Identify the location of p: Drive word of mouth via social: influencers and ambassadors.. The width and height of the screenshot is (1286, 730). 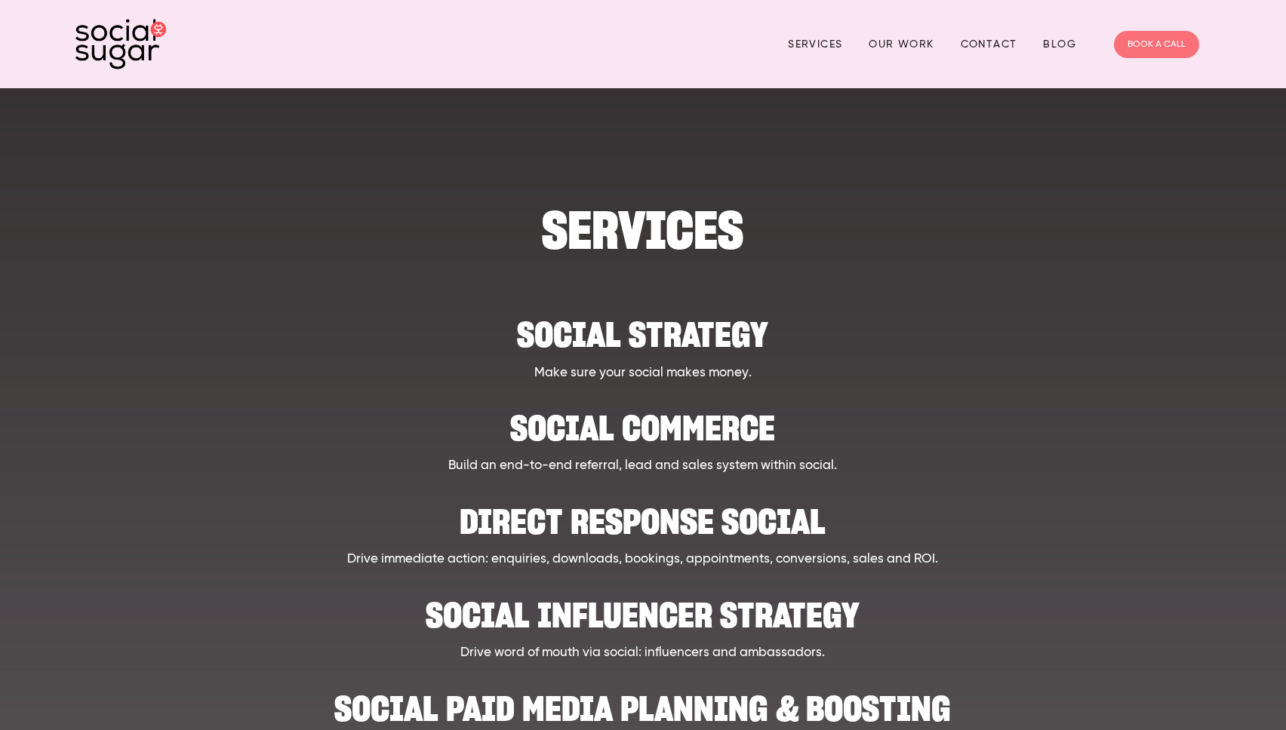
(643, 653).